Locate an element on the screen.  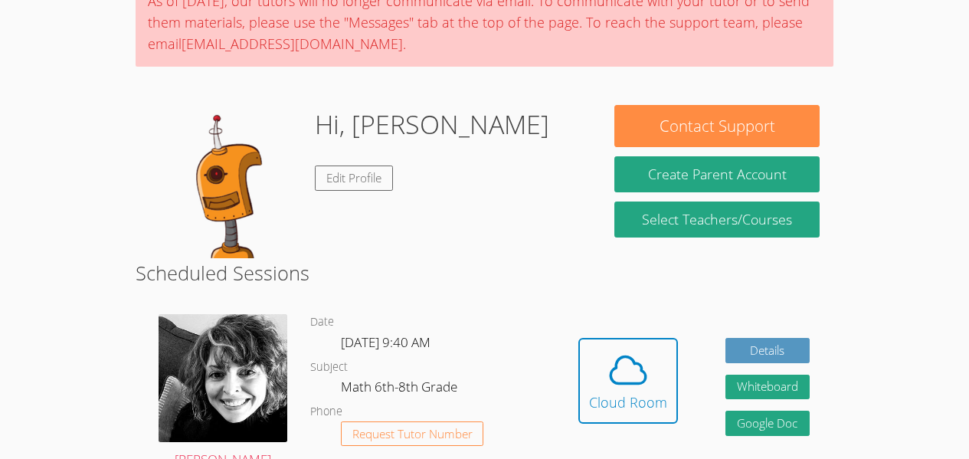
button: Whiteboard is located at coordinates (767, 387).